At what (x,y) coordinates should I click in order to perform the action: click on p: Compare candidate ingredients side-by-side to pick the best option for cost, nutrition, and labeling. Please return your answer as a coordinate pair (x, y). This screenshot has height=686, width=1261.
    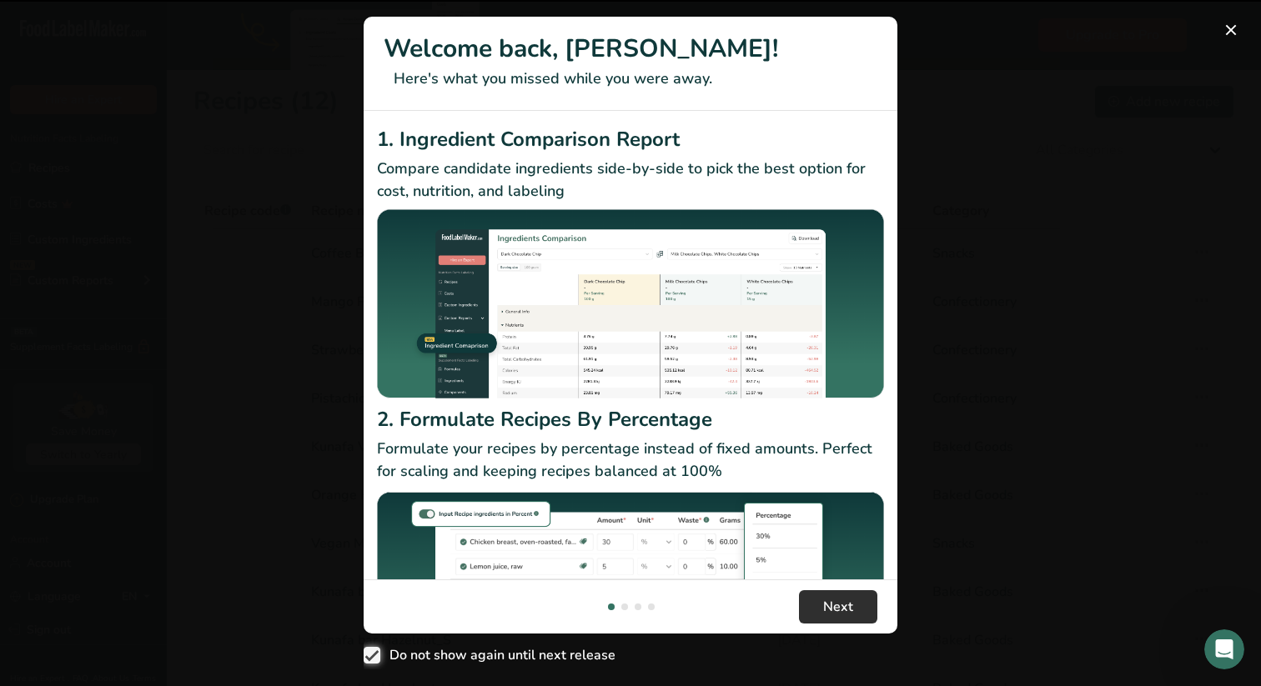
    Looking at the image, I should click on (630, 180).